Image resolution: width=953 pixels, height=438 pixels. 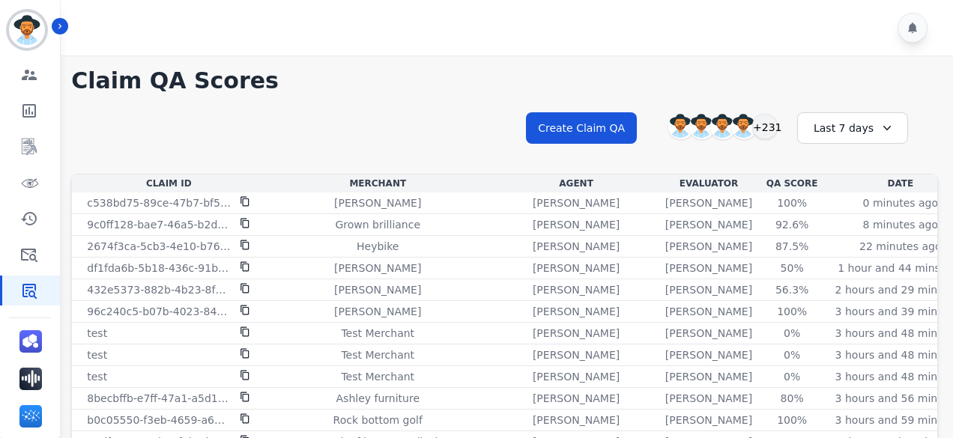 What do you see at coordinates (792, 399) in the screenshot?
I see `div: 80%` at bounding box center [792, 399].